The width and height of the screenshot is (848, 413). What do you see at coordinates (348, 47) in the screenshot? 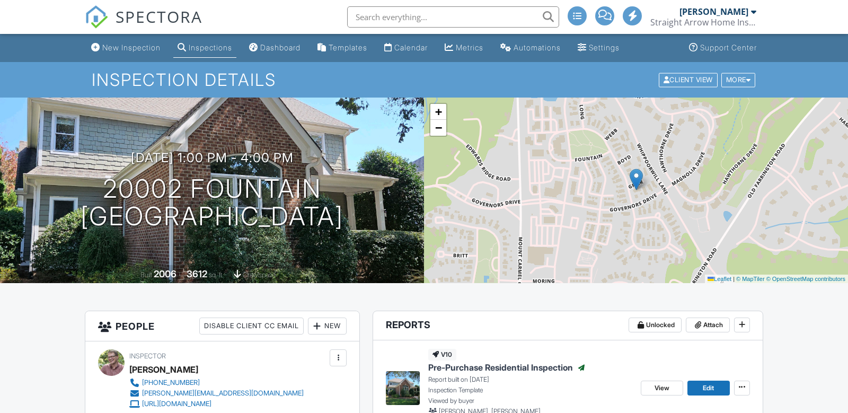
I see `div: Templates` at bounding box center [348, 47].